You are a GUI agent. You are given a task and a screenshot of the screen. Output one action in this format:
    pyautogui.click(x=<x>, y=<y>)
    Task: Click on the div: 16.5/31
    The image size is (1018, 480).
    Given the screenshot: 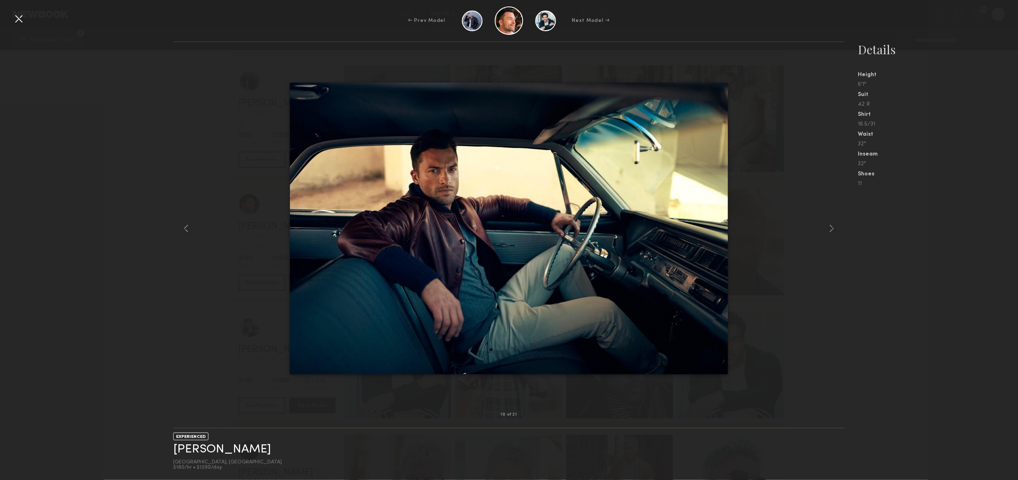 What is the action you would take?
    pyautogui.click(x=937, y=124)
    